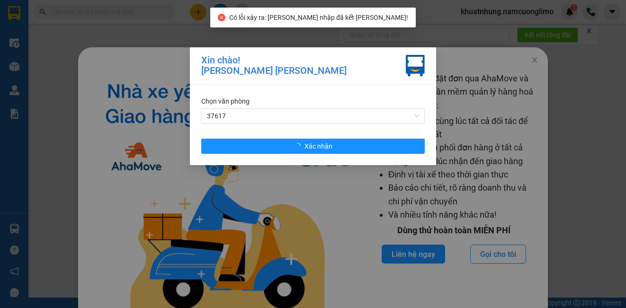 The image size is (626, 308). I want to click on span: loading, so click(299, 146).